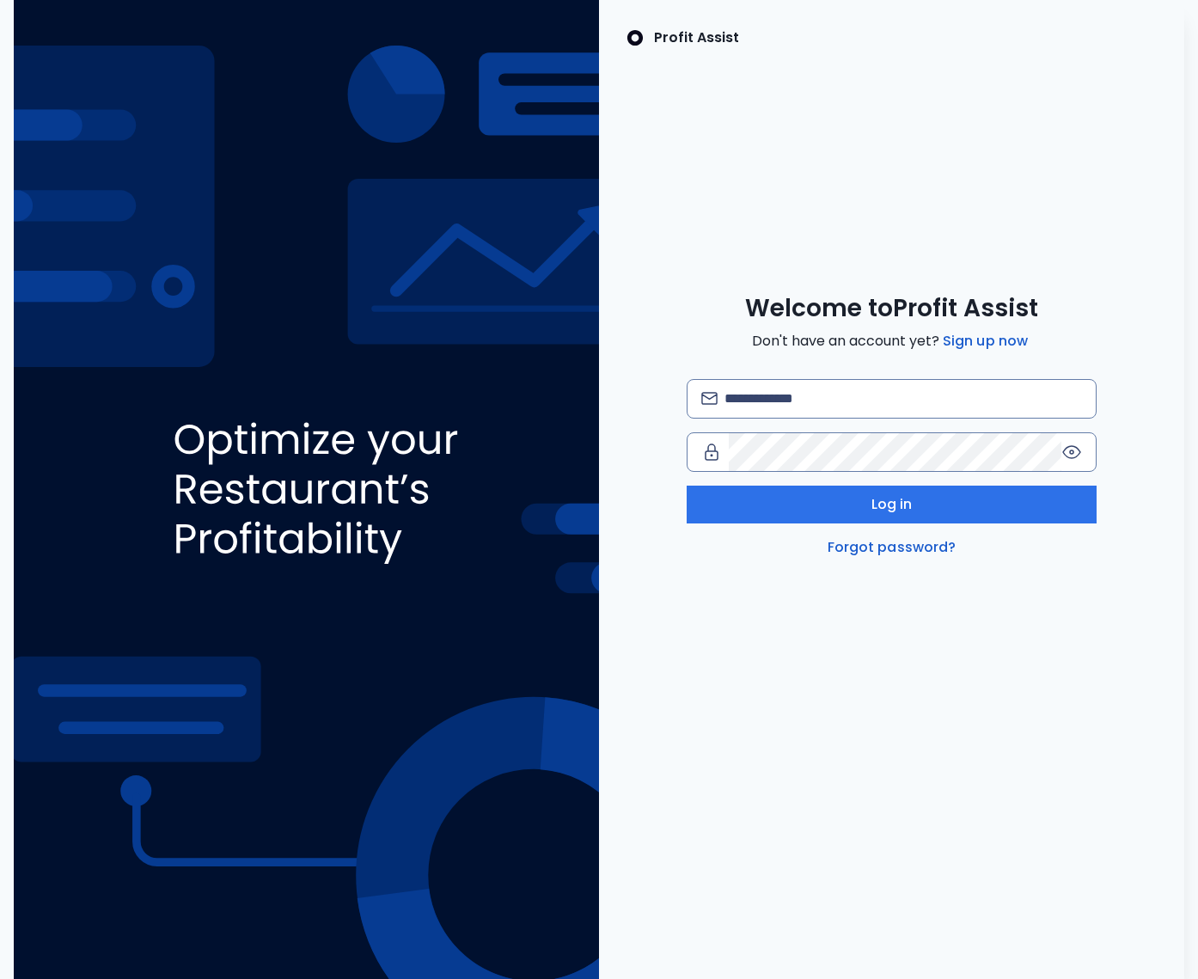  Describe the element at coordinates (892, 548) in the screenshot. I see `a: Forgot password?` at that location.